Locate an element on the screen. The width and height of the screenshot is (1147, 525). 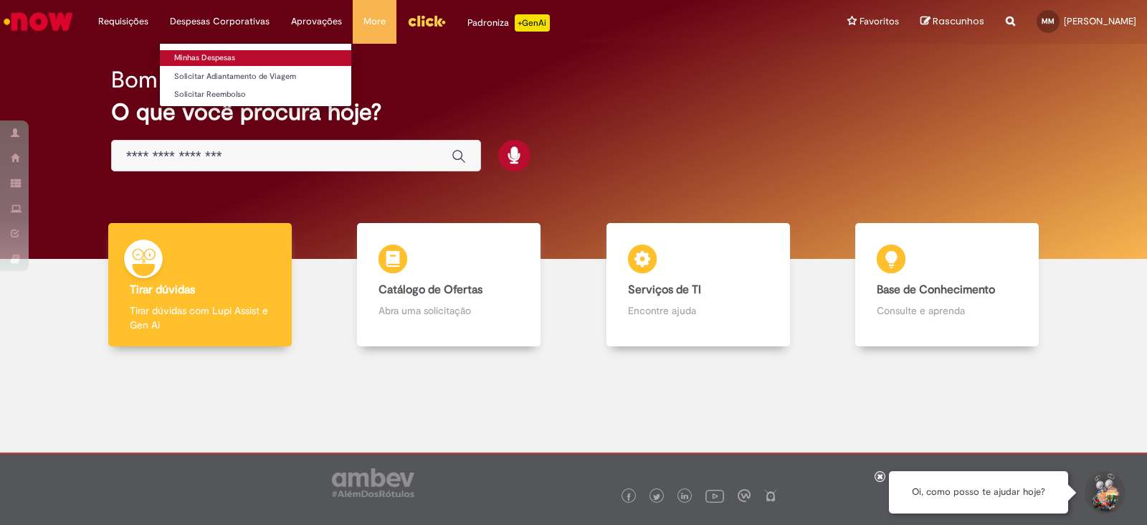
img: logo_footer_ambev_rotulo_gray.png is located at coordinates (373, 482).